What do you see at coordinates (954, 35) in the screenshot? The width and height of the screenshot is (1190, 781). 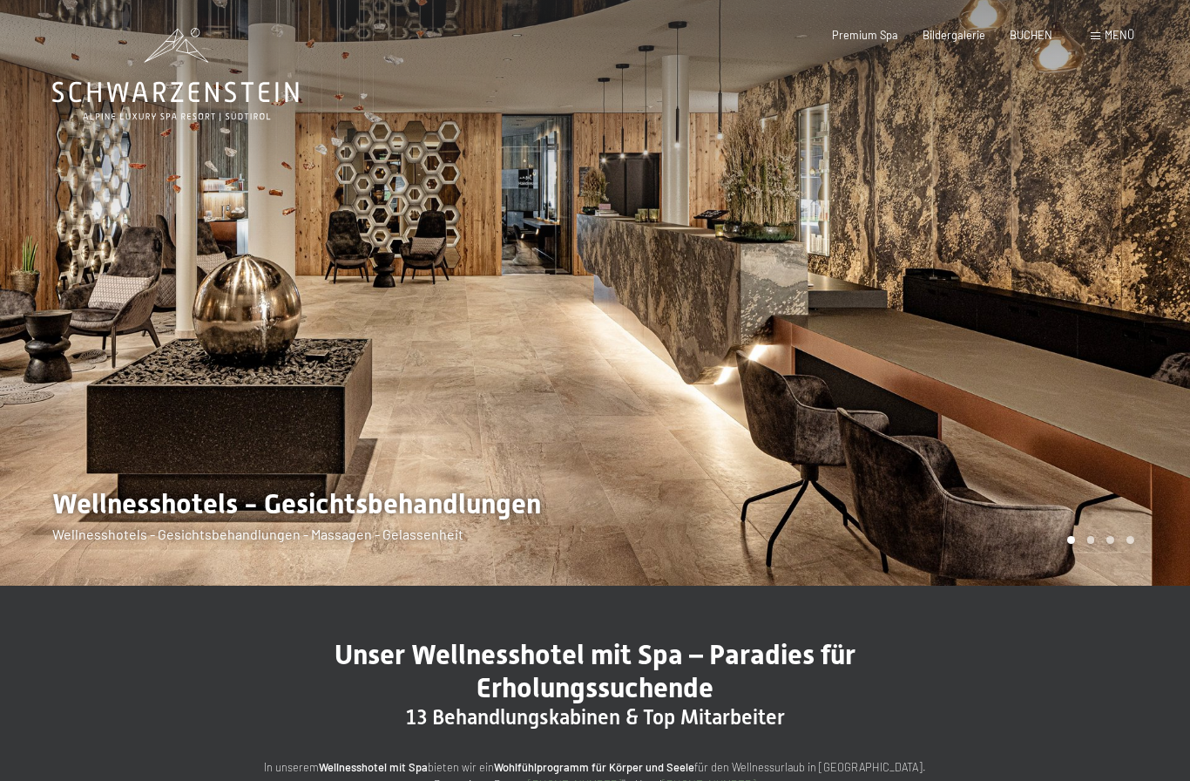 I see `a: Bildergalerie` at bounding box center [954, 35].